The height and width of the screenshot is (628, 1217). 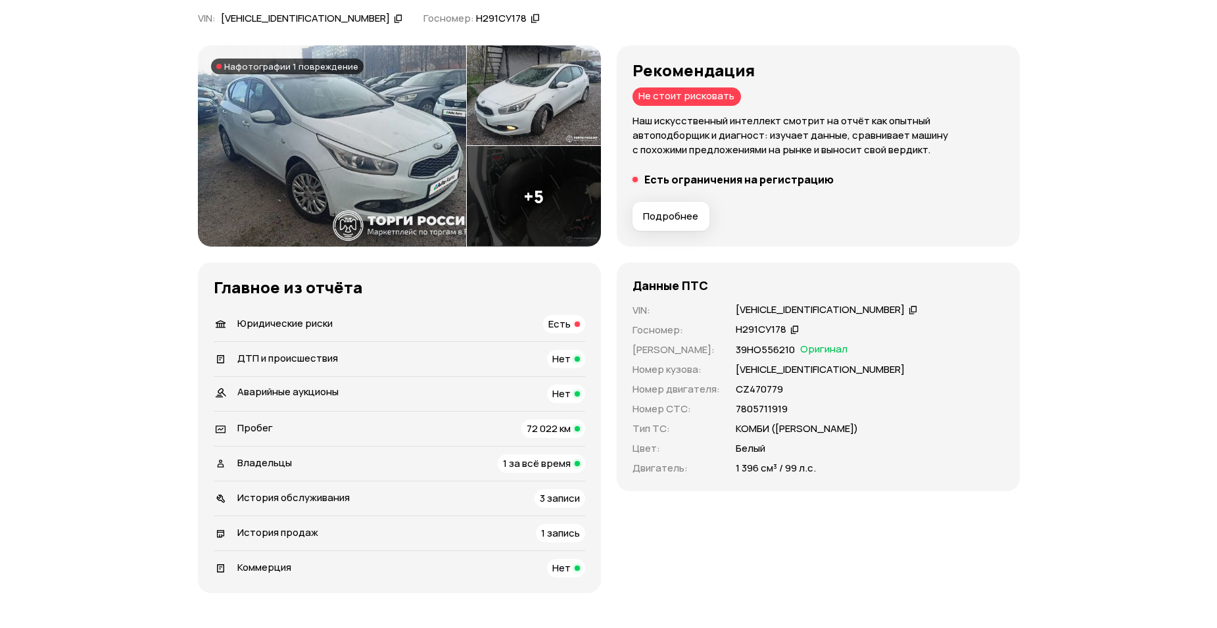 What do you see at coordinates (739, 179) in the screenshot?
I see `h5: Есть ограничения на регистрацию` at bounding box center [739, 179].